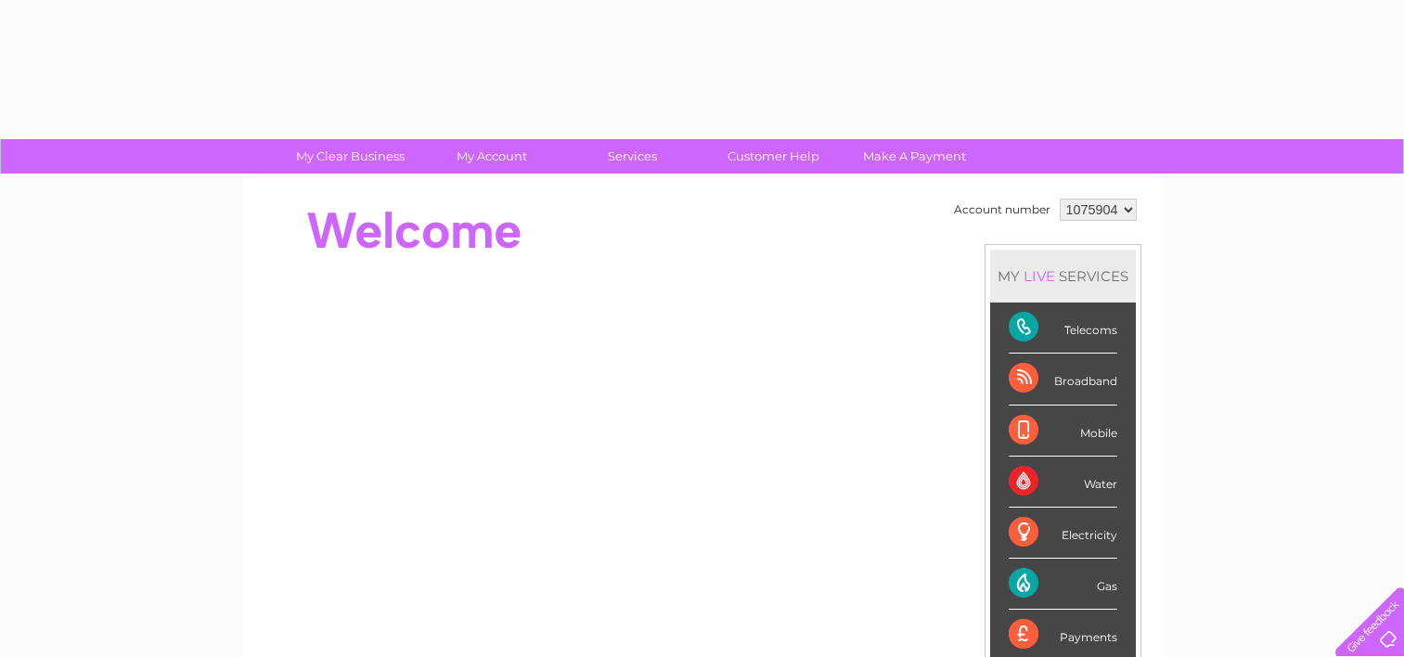  I want to click on div: Gas, so click(1062, 584).